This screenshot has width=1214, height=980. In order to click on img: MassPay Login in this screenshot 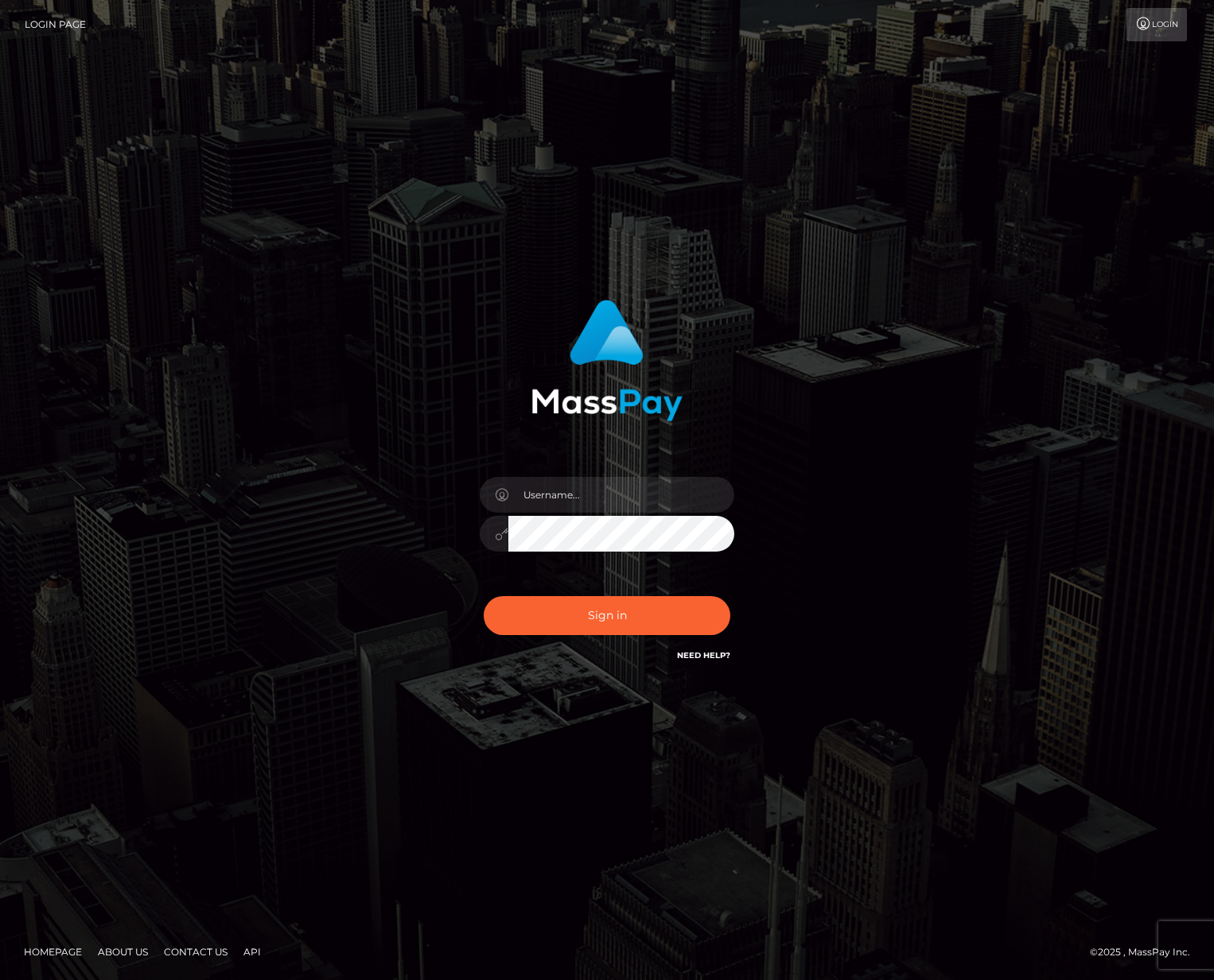, I will do `click(607, 360)`.